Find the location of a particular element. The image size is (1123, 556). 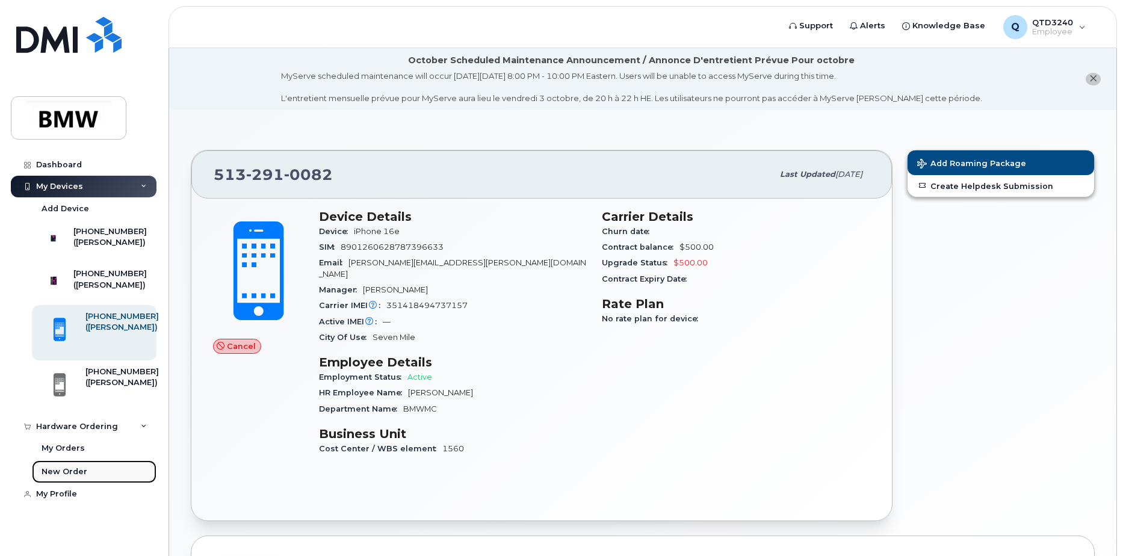

span: Device is located at coordinates (337, 231).